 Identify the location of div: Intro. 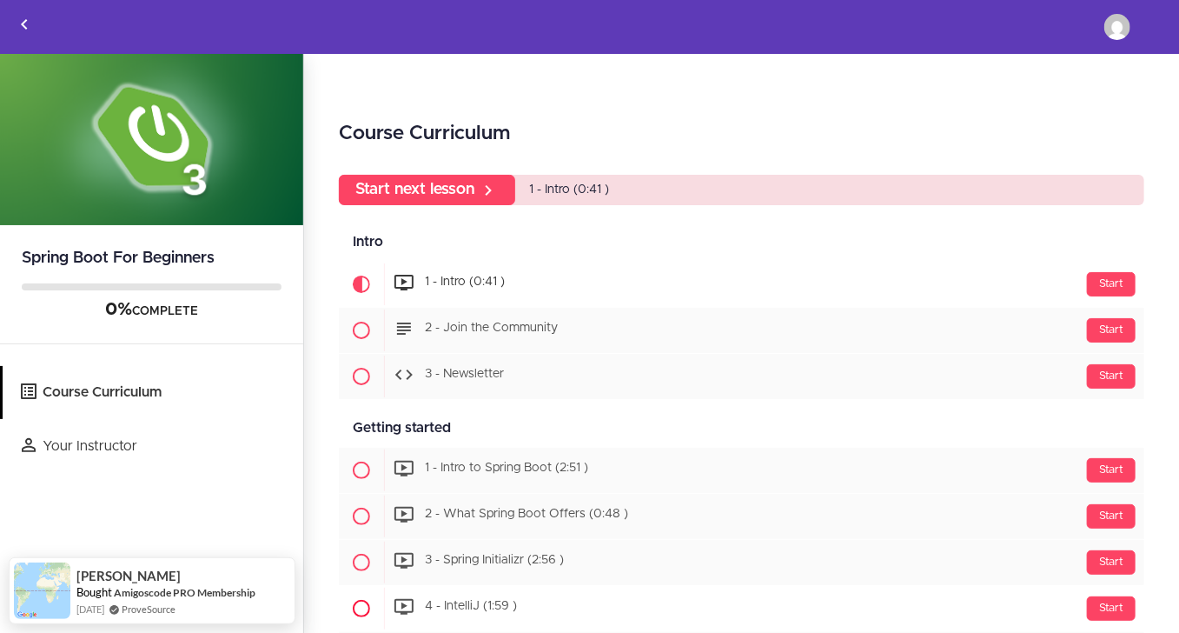
(741, 242).